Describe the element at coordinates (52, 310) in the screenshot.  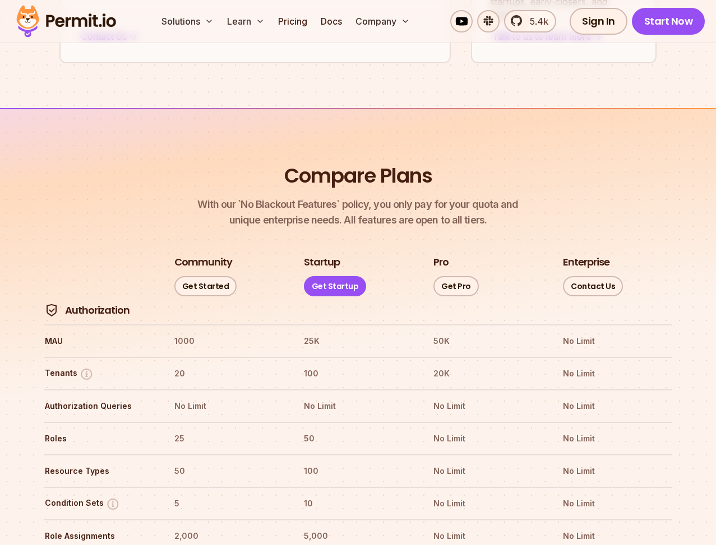
I see `img: Authorization` at that location.